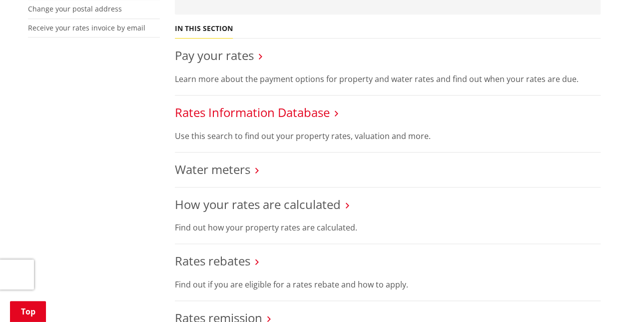  Describe the element at coordinates (75, 8) in the screenshot. I see `a: Change your postal address` at that location.